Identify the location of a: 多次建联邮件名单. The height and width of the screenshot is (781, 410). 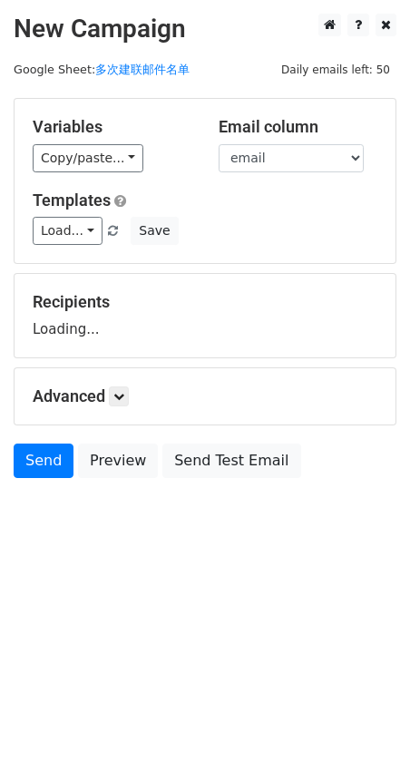
(142, 69).